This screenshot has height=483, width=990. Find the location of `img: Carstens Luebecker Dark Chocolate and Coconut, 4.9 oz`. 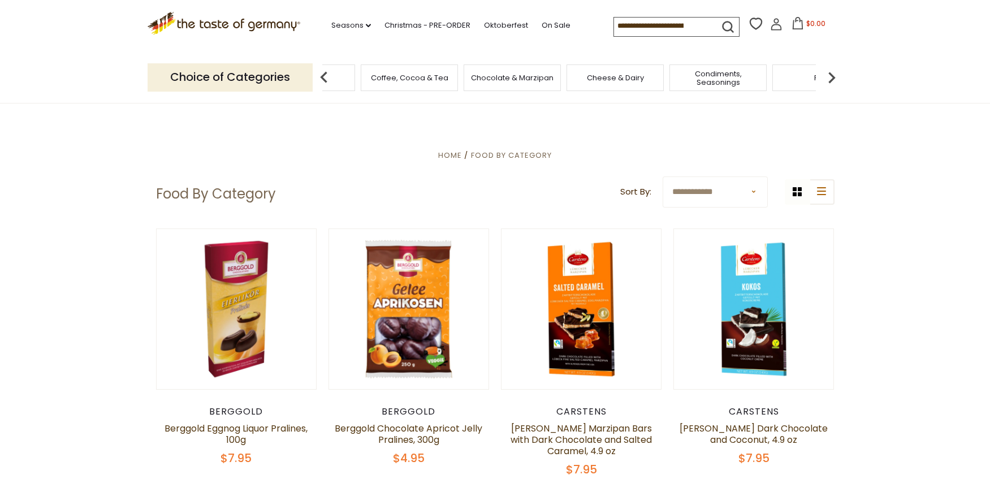

img: Carstens Luebecker Dark Chocolate and Coconut, 4.9 oz is located at coordinates (754, 309).